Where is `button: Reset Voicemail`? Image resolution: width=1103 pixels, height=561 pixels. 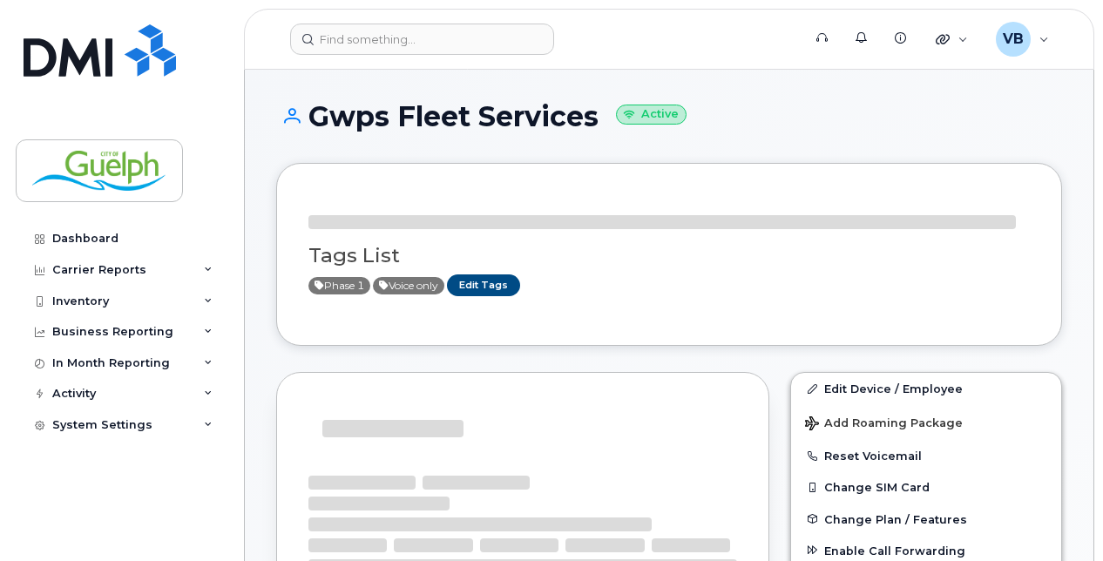 button: Reset Voicemail is located at coordinates (927, 456).